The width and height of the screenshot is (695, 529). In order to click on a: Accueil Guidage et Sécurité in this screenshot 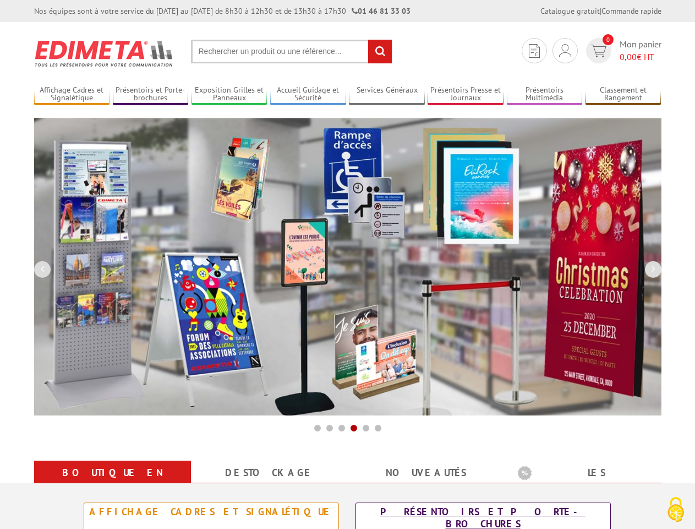, I will do `click(308, 94)`.